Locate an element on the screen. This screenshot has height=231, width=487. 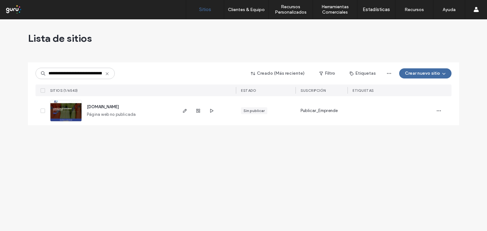
label: Recursos Personalizados is located at coordinates (290, 10).